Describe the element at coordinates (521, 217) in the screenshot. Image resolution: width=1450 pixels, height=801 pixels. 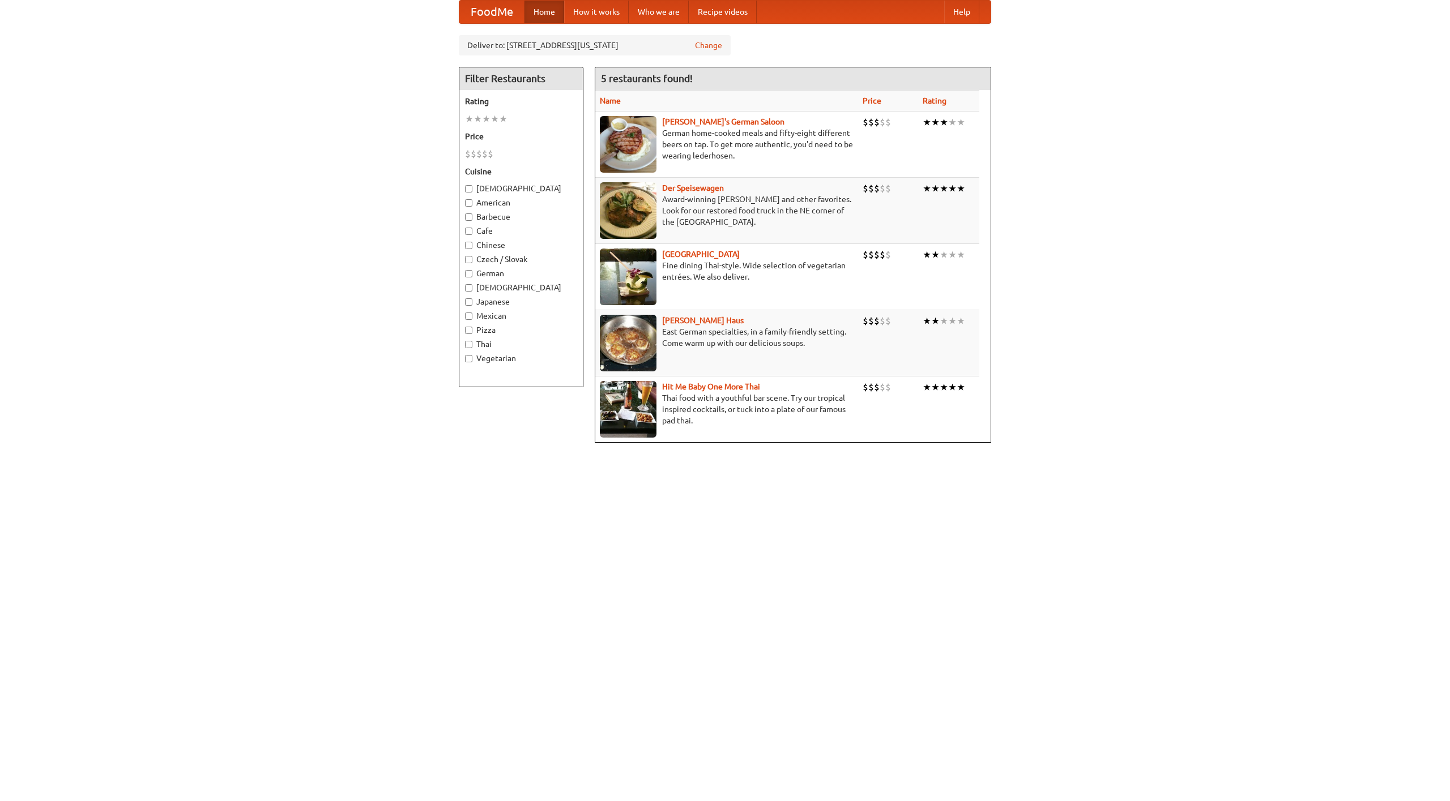
I see `label: Barbecue` at that location.